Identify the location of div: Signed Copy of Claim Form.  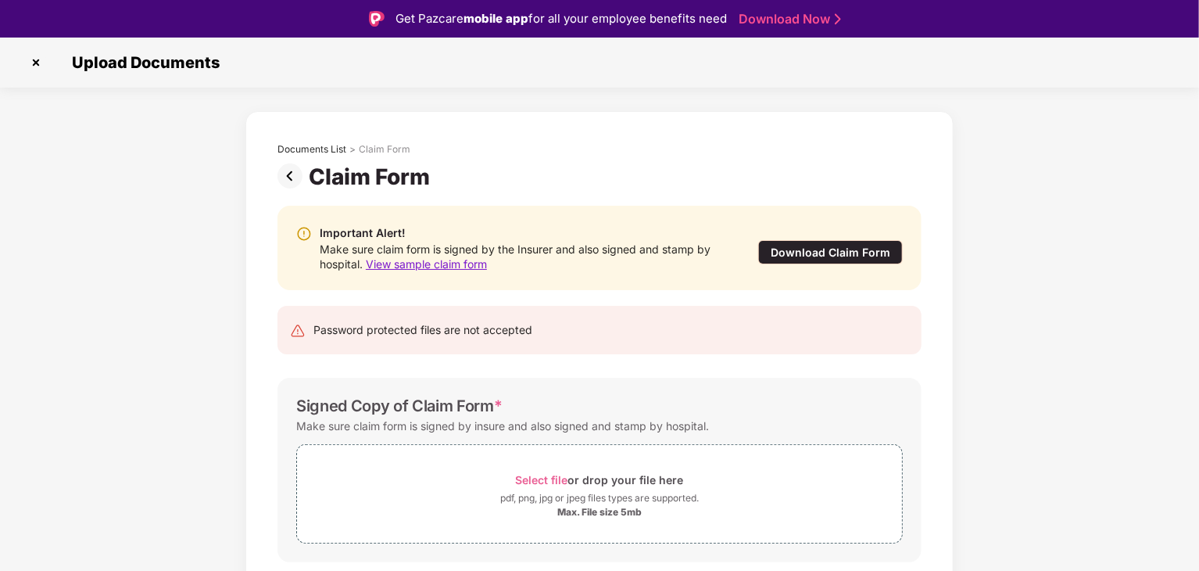
(399, 406).